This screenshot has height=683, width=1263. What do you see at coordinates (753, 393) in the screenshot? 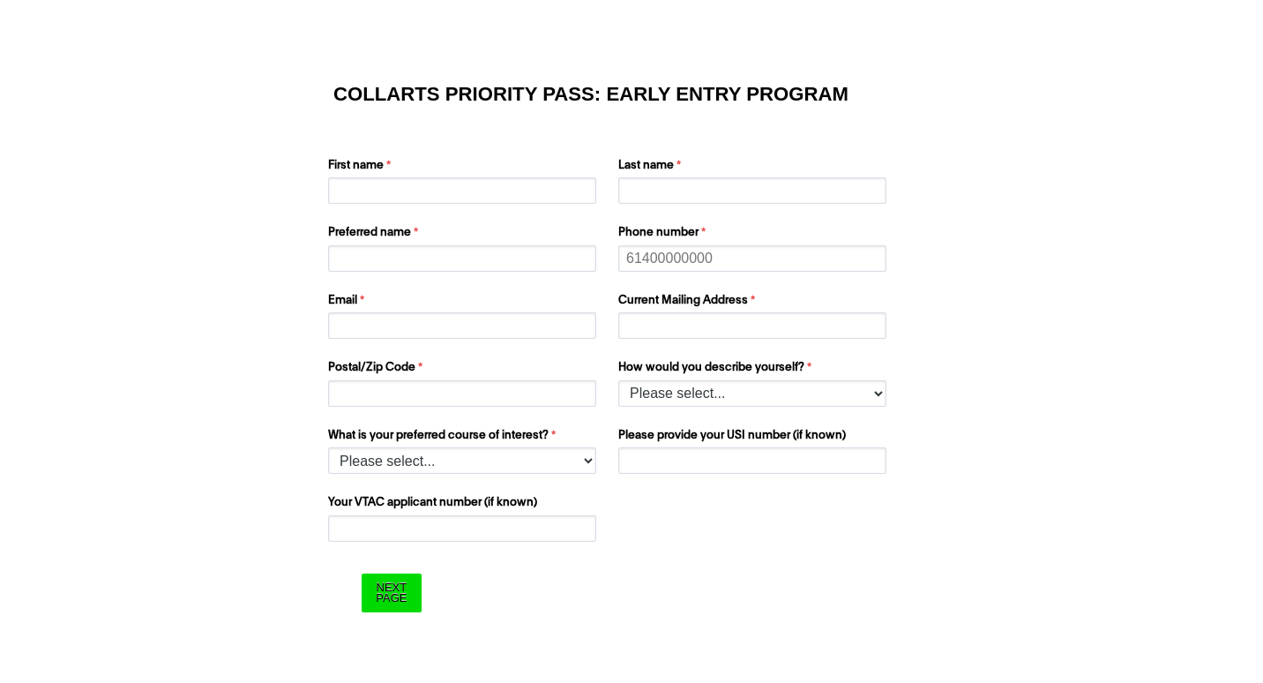
I see `select: How would you describe yourself?` at bounding box center [753, 393].